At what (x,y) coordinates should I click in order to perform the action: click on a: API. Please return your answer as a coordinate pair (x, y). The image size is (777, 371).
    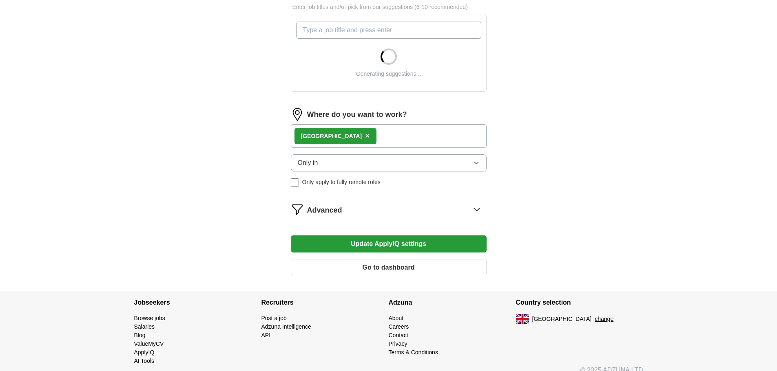
    Looking at the image, I should click on (266, 335).